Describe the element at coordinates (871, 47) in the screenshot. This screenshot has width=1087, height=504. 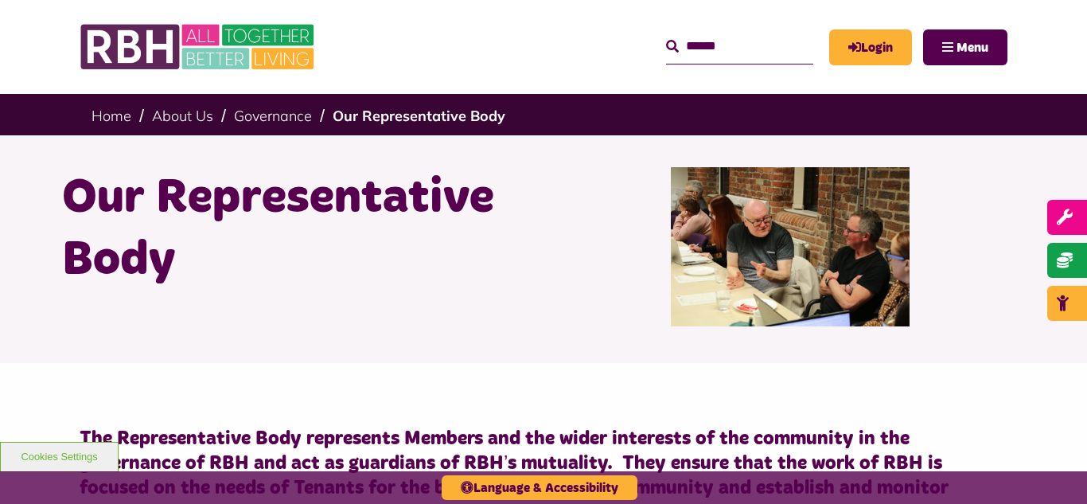
I see `a: MyRBH` at that location.